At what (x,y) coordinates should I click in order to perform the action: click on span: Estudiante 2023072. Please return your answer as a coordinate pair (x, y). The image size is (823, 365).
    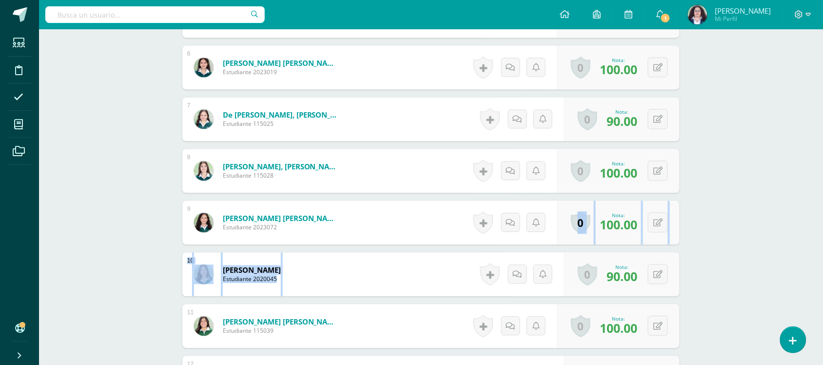
    Looking at the image, I should click on (281, 227).